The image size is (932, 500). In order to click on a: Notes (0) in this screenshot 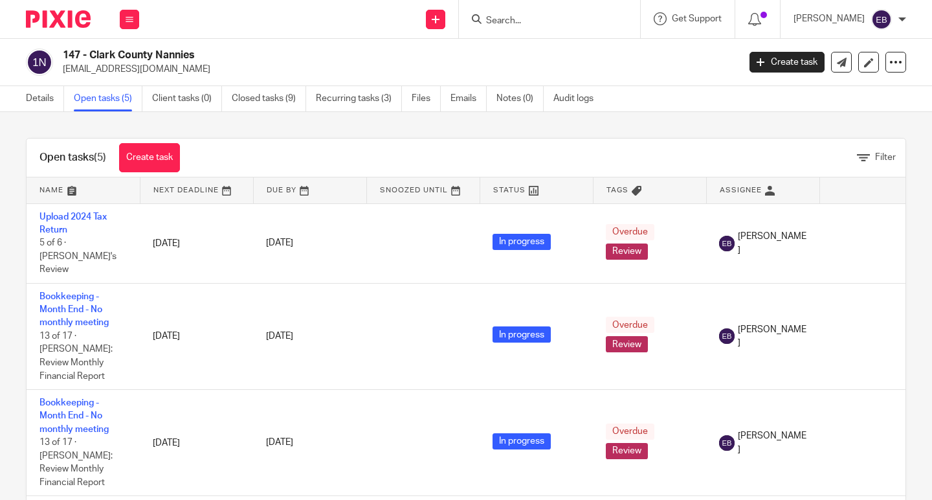, I will do `click(520, 98)`.